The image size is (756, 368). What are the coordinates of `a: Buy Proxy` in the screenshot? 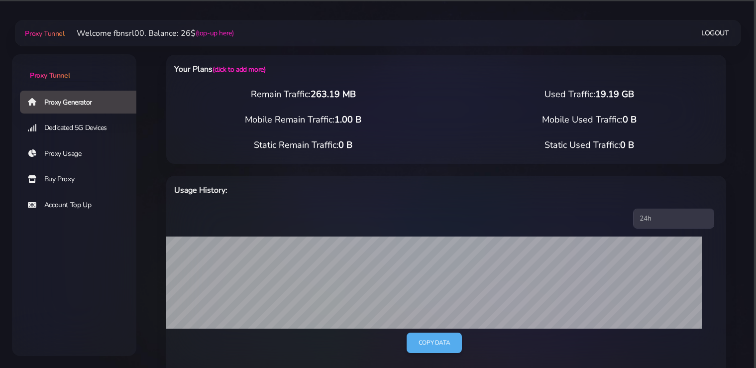 It's located at (82, 179).